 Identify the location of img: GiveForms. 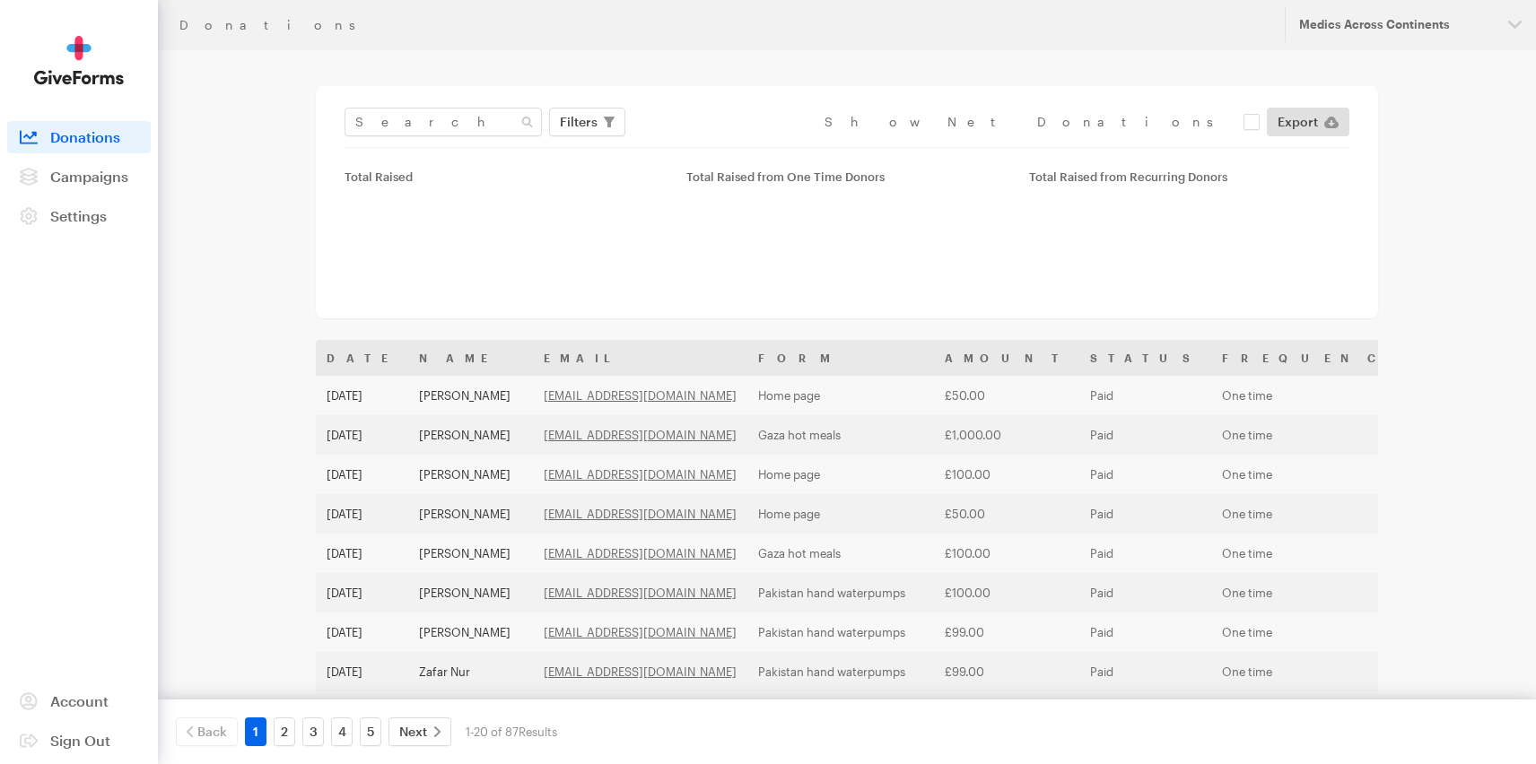
(79, 60).